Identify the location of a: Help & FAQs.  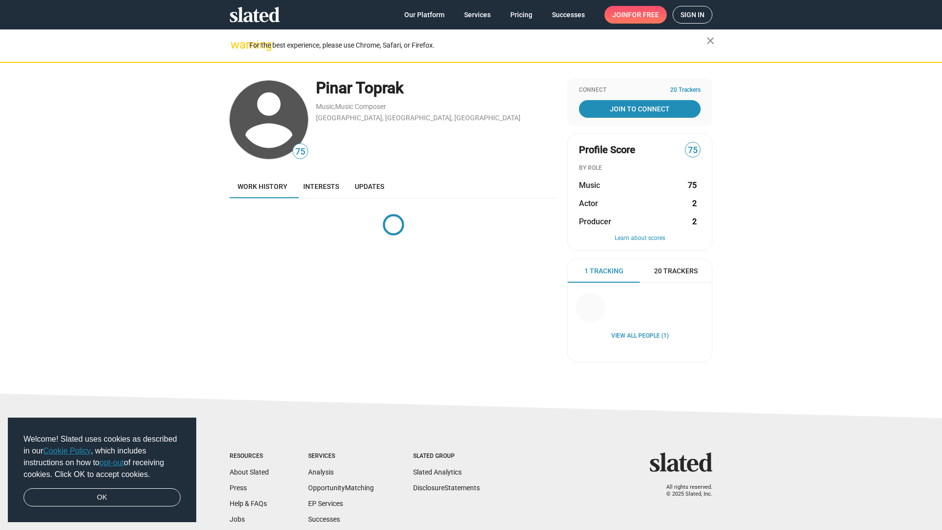
(248, 503).